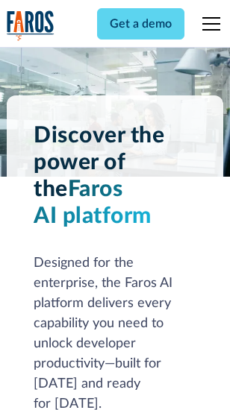  Describe the element at coordinates (115, 176) in the screenshot. I see `h1: Discover the power of the` at that location.